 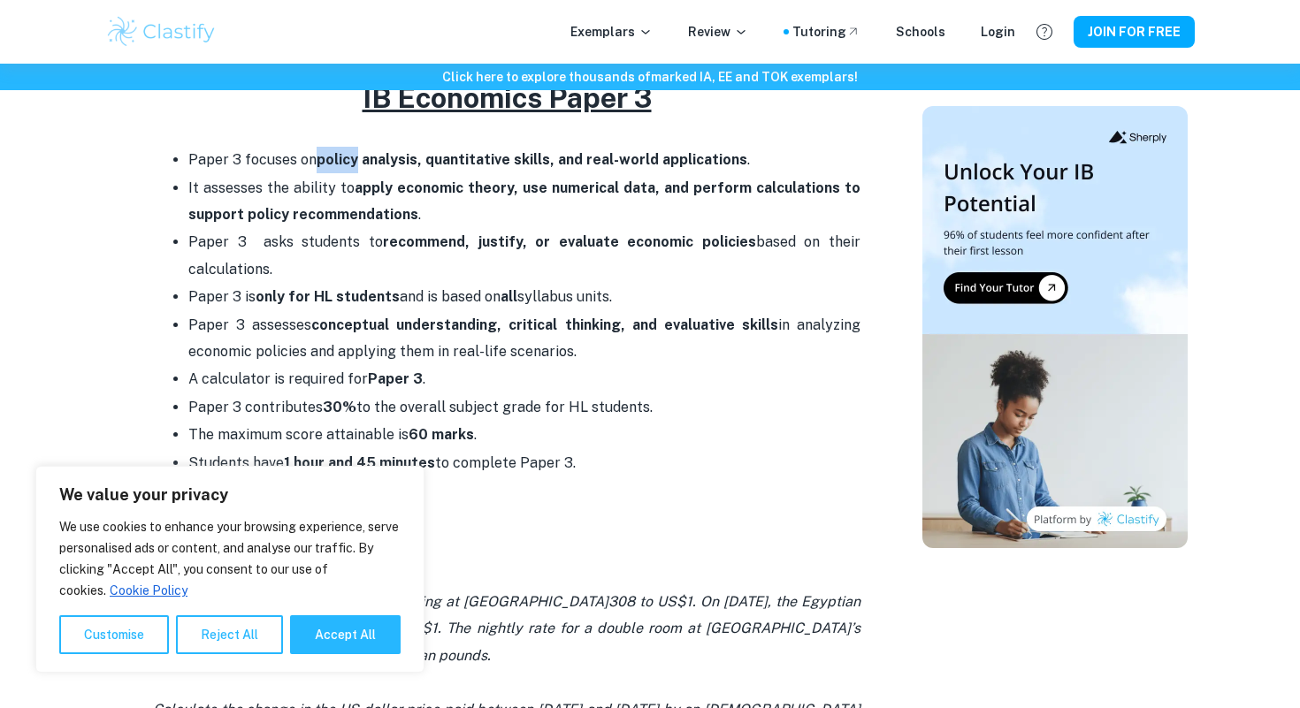 I want to click on img: Thumbnail, so click(x=1055, y=327).